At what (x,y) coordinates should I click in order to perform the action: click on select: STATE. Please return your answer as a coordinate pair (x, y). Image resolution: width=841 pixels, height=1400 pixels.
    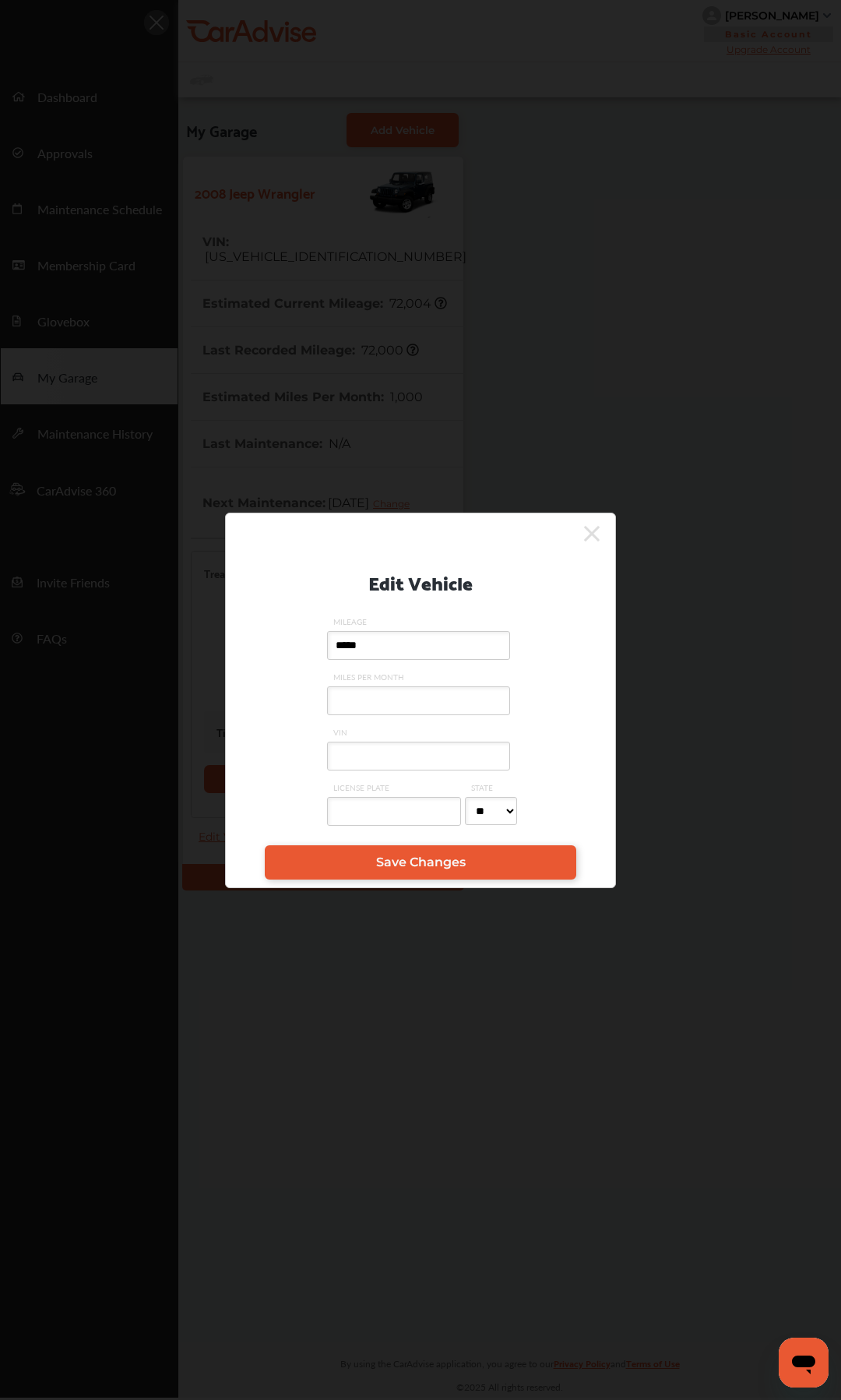
    Looking at the image, I should click on (491, 811).